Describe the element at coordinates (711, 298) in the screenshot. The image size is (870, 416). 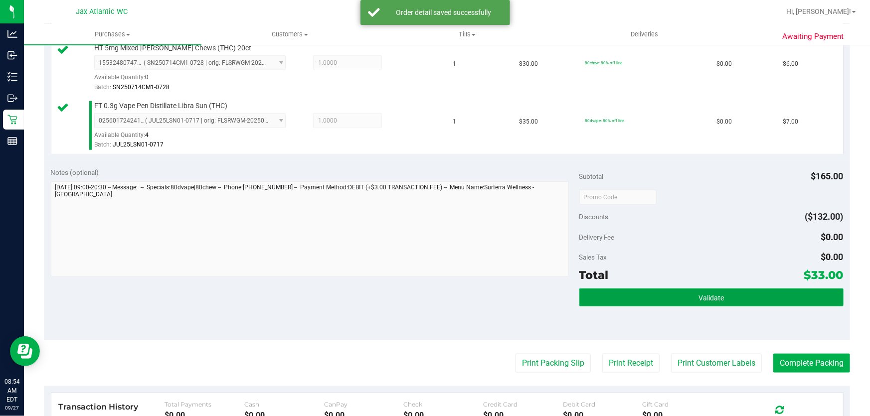
I see `span: Validate` at that location.